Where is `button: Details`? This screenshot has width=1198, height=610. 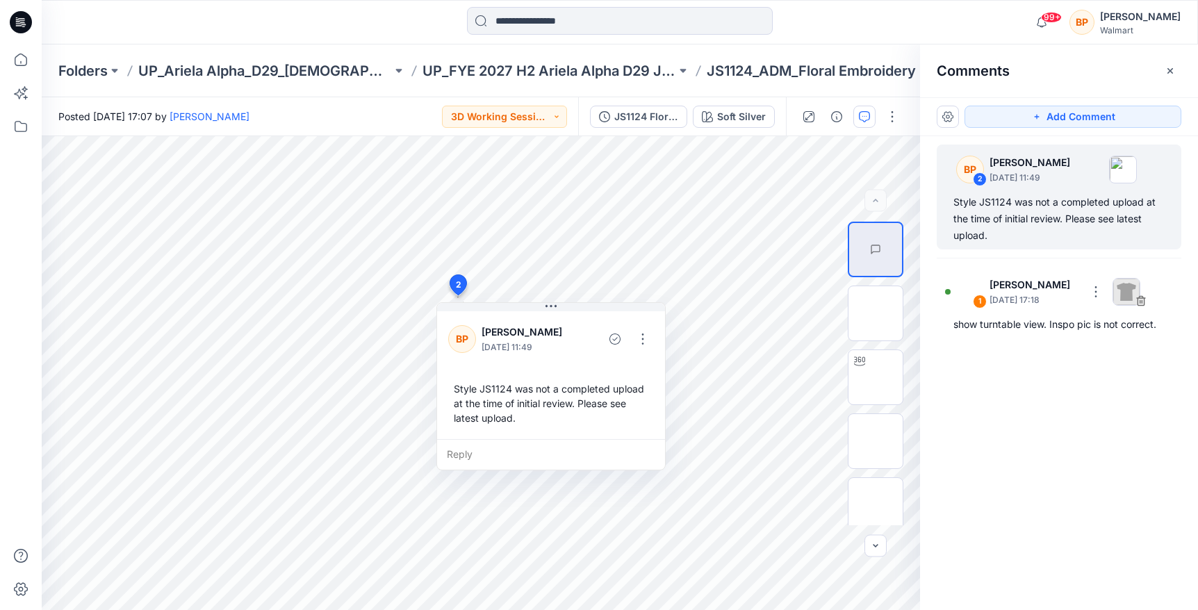
button: Details is located at coordinates (837, 117).